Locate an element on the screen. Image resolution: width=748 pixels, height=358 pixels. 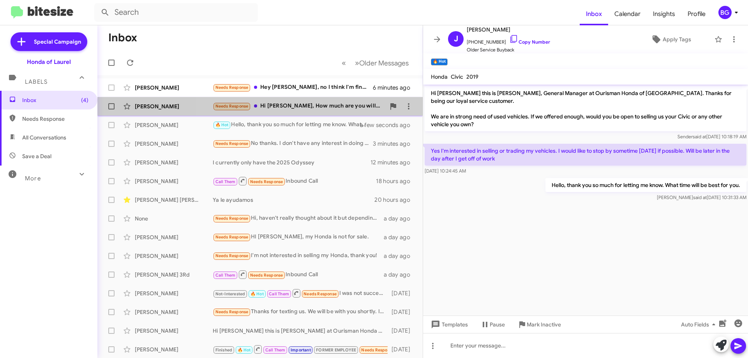
div: Good morning! Do you have any service openings for beginners. Express tech? is located at coordinates (300, 349).